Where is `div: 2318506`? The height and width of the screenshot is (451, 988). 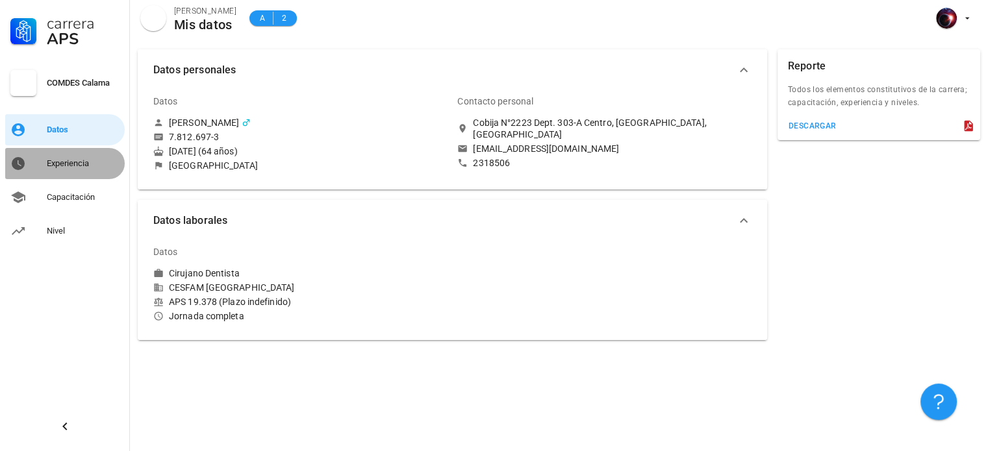 div: 2318506 is located at coordinates (491, 163).